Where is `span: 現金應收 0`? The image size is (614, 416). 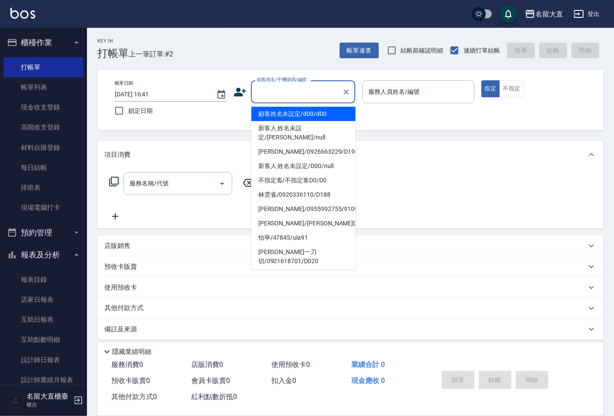
span: 現金應收 0 is located at coordinates (368, 381).